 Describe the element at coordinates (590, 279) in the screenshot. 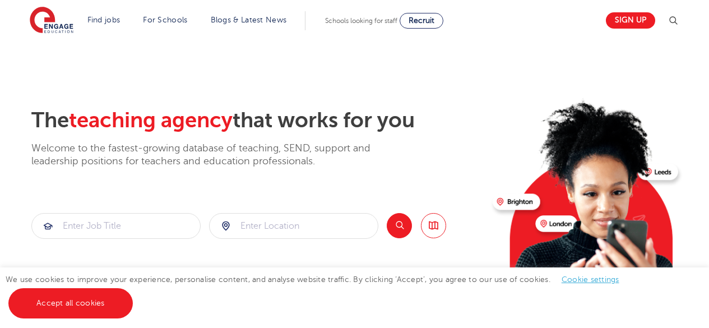

I see `a: Cookie settings` at that location.